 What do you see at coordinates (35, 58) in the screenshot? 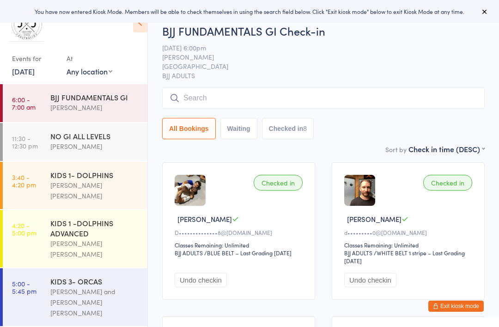
I see `div: Events for` at bounding box center [35, 58].